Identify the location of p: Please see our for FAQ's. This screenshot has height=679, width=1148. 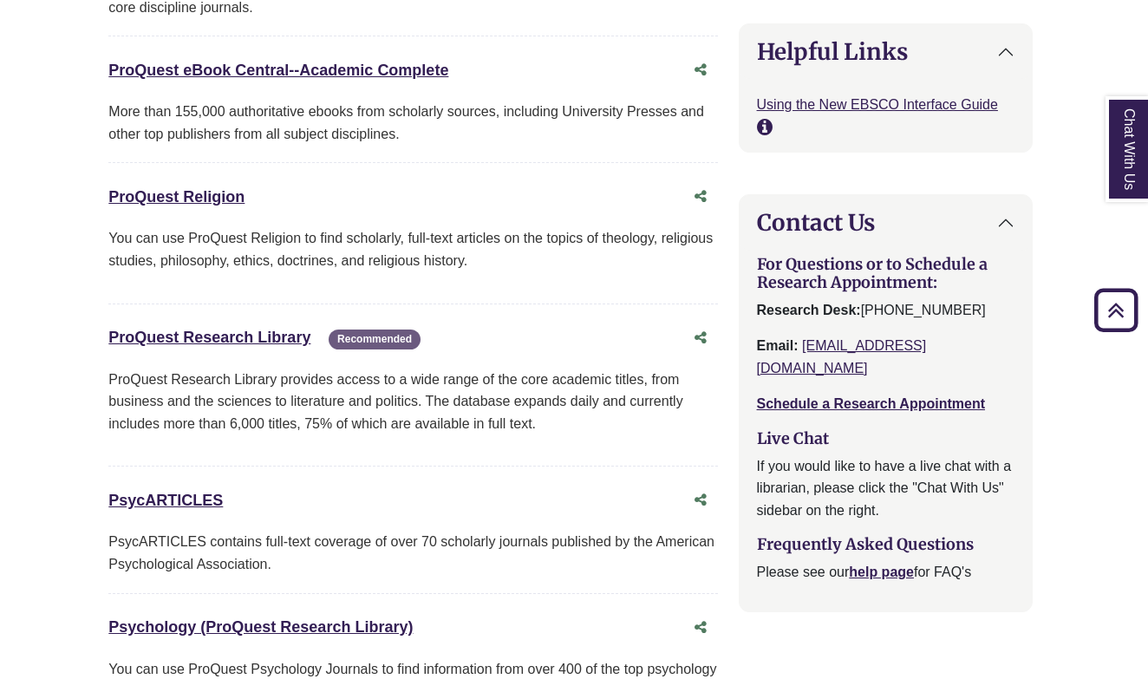
(886, 572).